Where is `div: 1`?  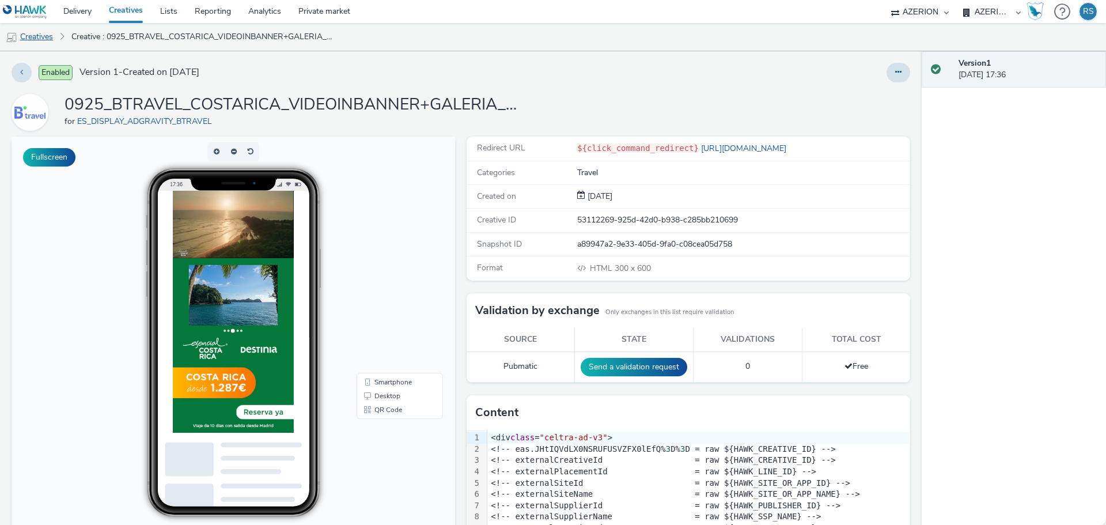
div: 1 is located at coordinates (473, 438).